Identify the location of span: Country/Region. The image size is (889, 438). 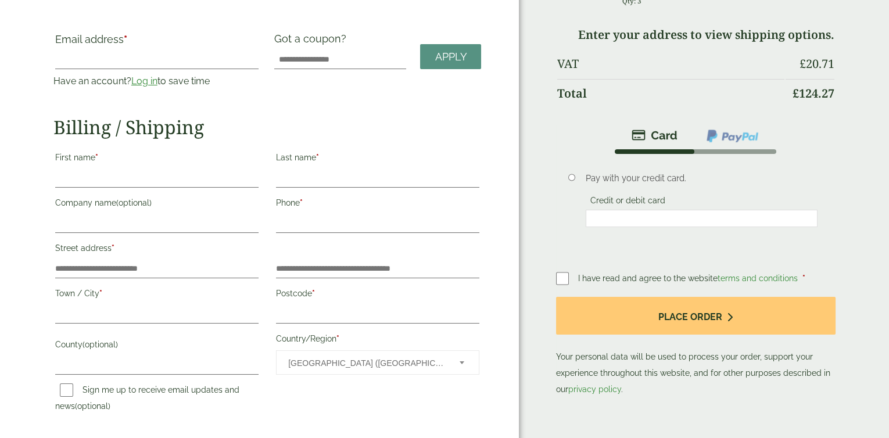
(378, 363).